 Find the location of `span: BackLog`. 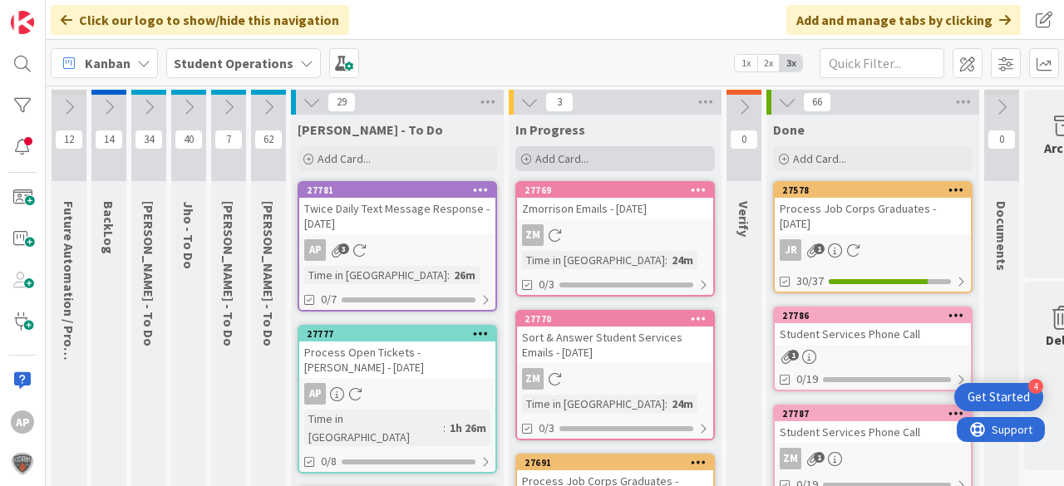

span: BackLog is located at coordinates (109, 228).